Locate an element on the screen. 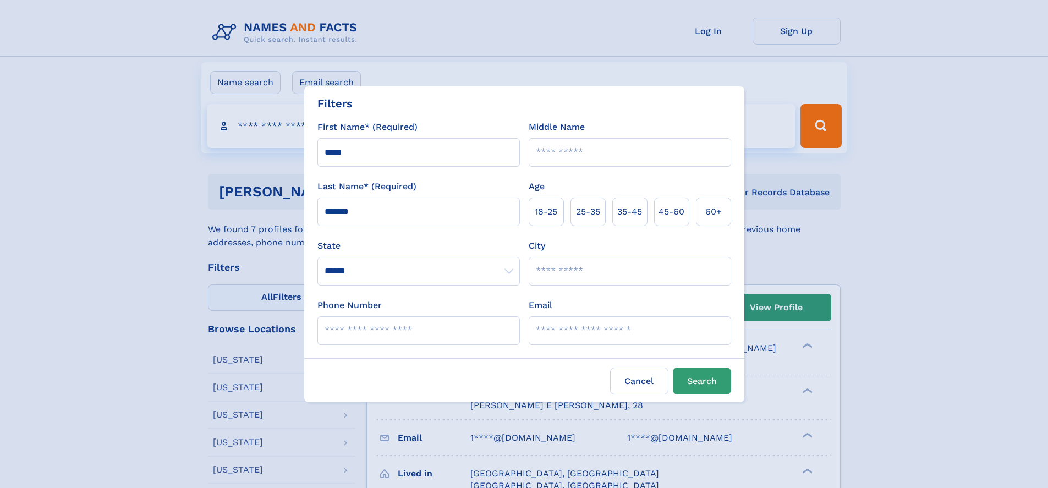 This screenshot has height=488, width=1048. button: Search is located at coordinates (702, 381).